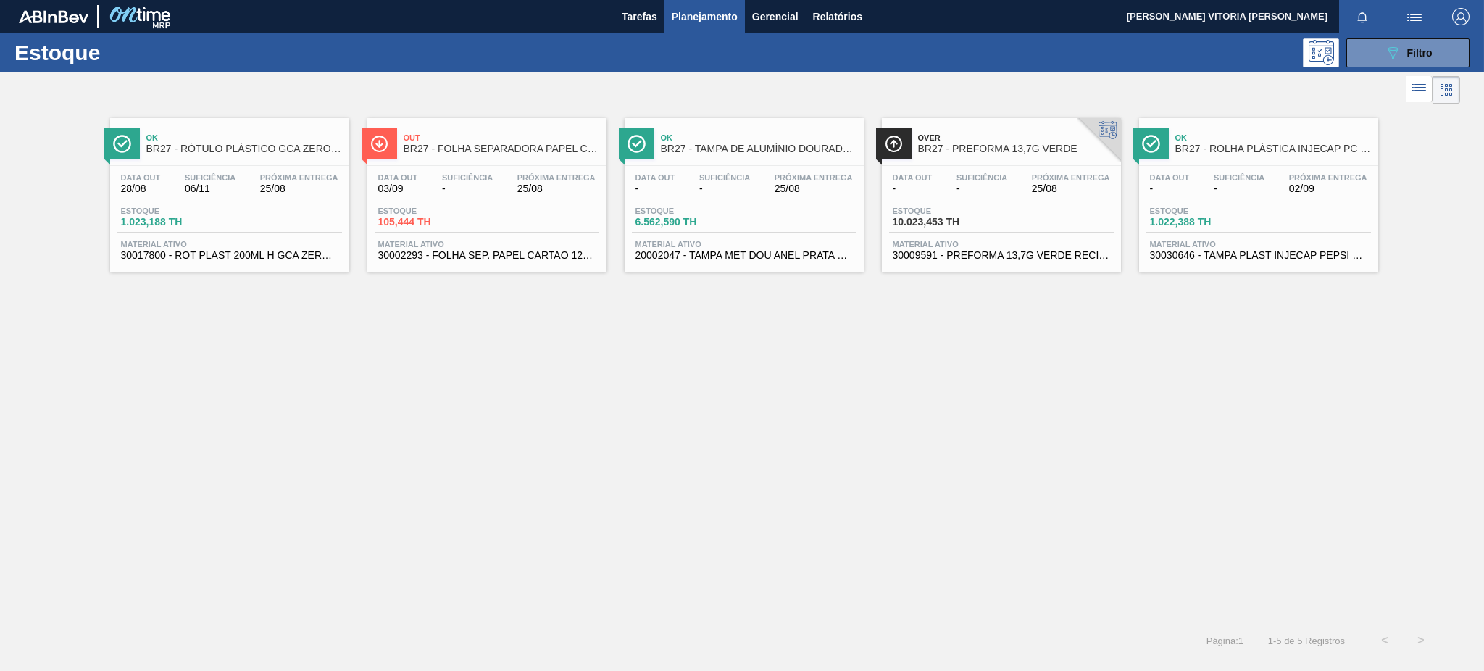 The width and height of the screenshot is (1484, 671). I want to click on a: ÍconeOkBR27 - RÓTULO PLÁSTICO GCA ZERO 200ML HData out28/08Suficiência06/11Próxima Entrega25/08Es..., so click(228, 189).